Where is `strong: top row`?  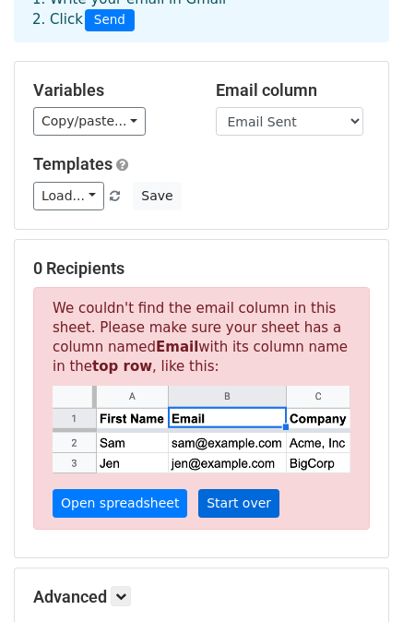 strong: top row is located at coordinates (122, 366).